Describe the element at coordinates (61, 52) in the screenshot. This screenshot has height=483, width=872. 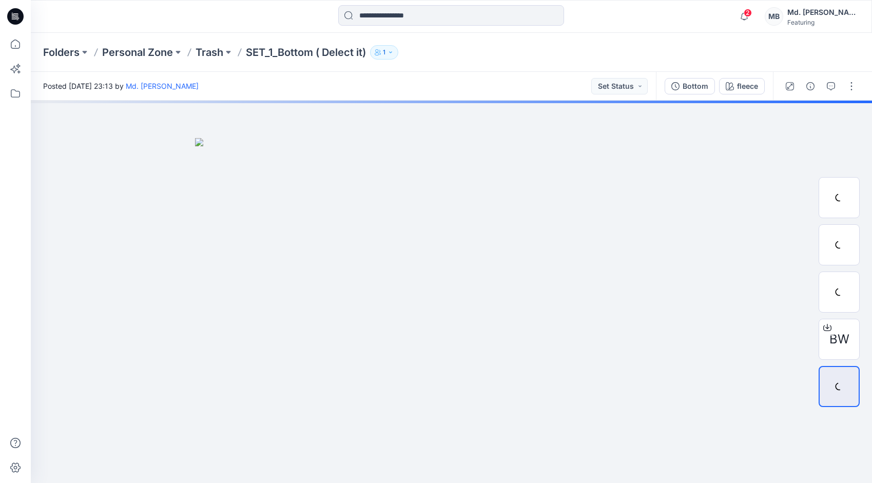
I see `p: Folders` at that location.